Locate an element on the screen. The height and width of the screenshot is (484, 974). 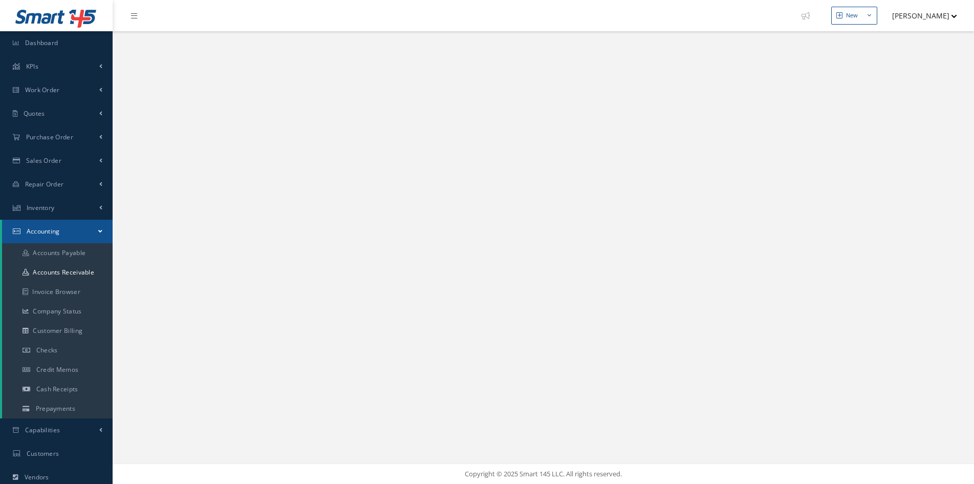
a: Customer Billing is located at coordinates (57, 331).